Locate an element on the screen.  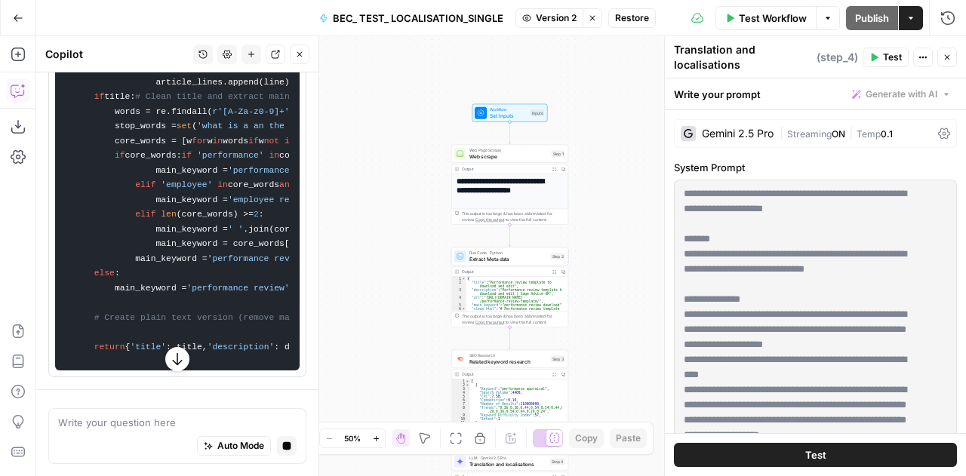
button: Copy is located at coordinates (587, 439).